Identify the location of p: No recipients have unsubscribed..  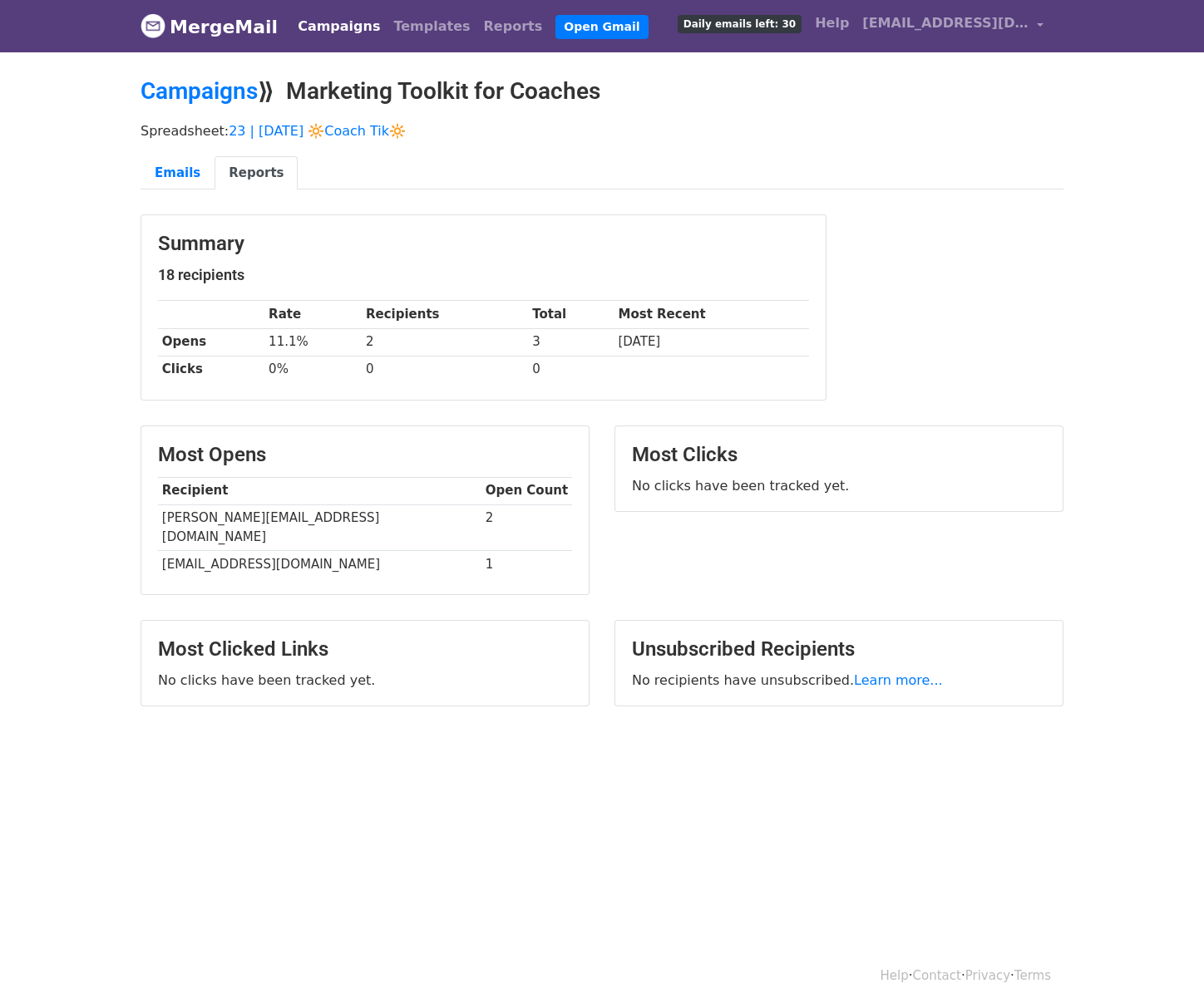
(839, 680).